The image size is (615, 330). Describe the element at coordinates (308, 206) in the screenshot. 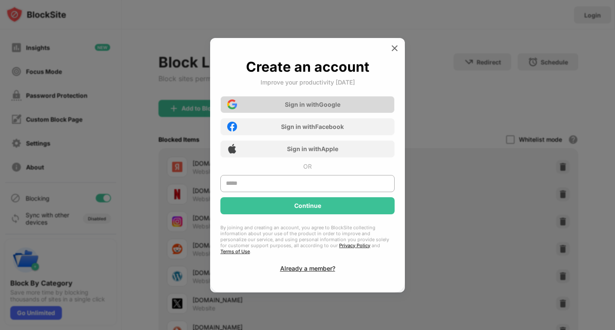

I see `div: Continue` at that location.